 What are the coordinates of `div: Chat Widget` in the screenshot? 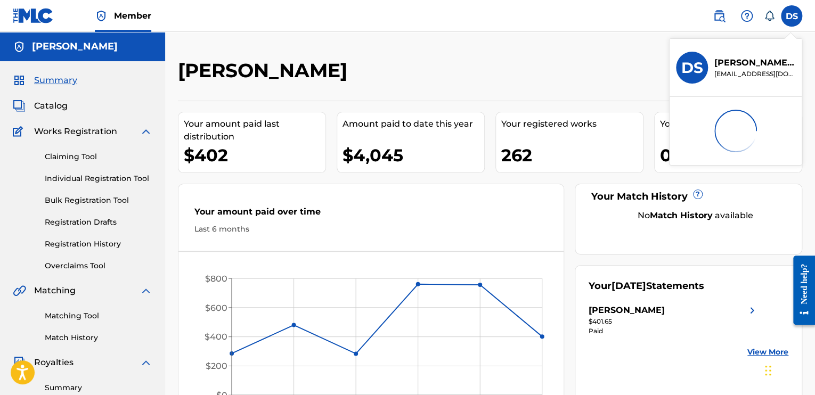 It's located at (789, 370).